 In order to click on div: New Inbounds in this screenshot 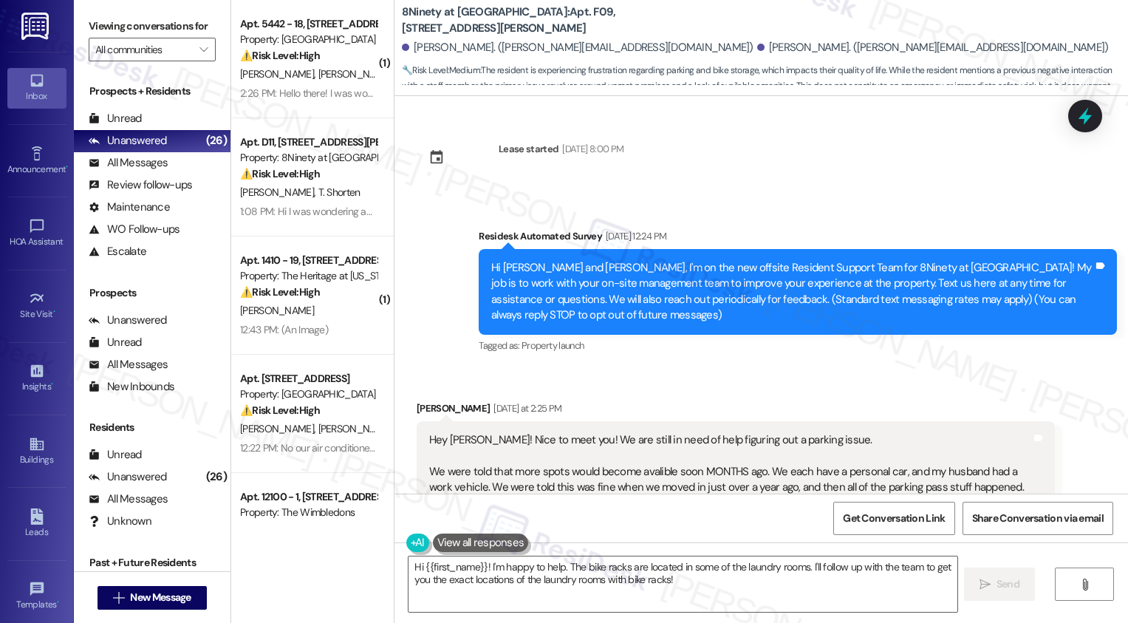, I will do `click(132, 386)`.